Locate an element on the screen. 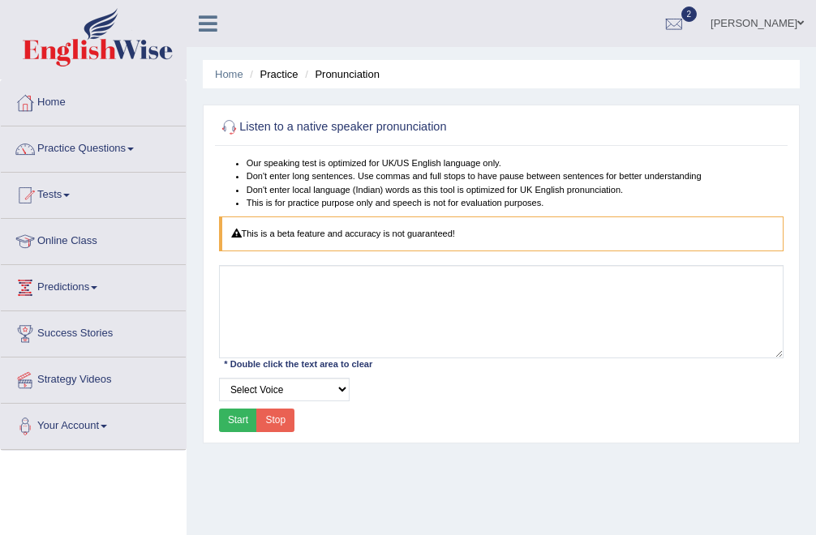  li: Our speaking test is optimized for UK/US English language only. is located at coordinates (515, 163).